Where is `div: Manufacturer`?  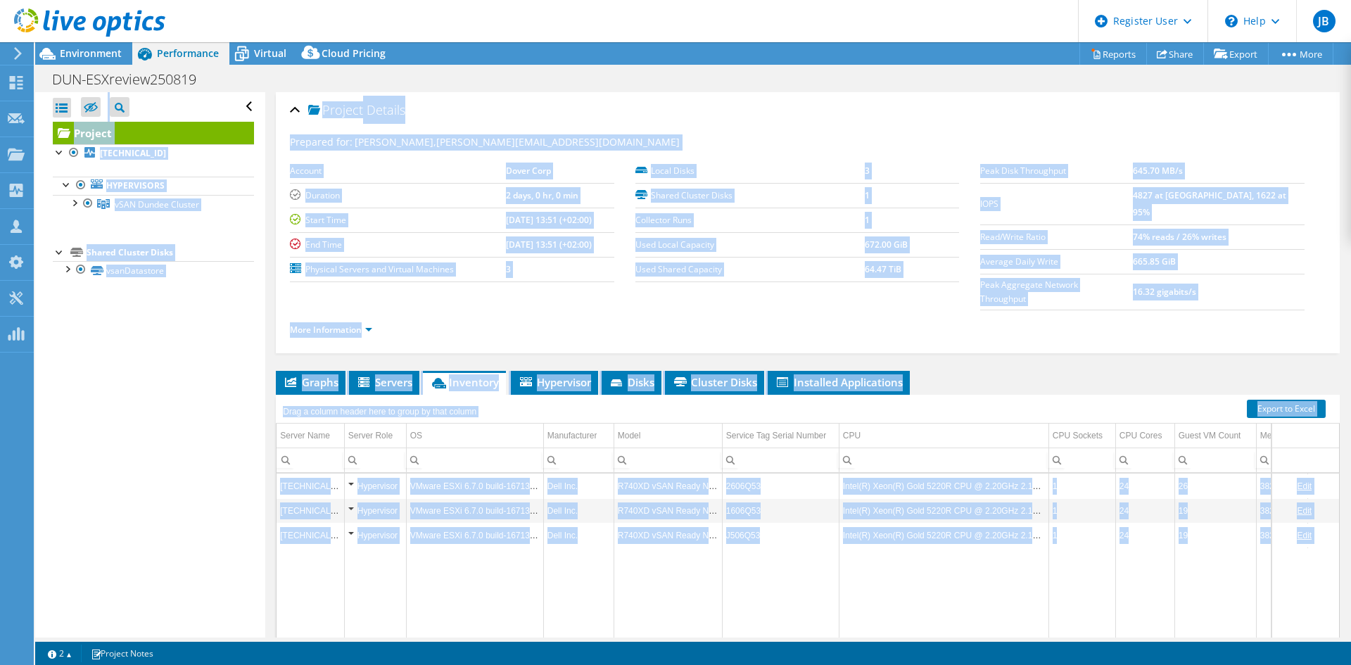 div: Manufacturer is located at coordinates (572, 436).